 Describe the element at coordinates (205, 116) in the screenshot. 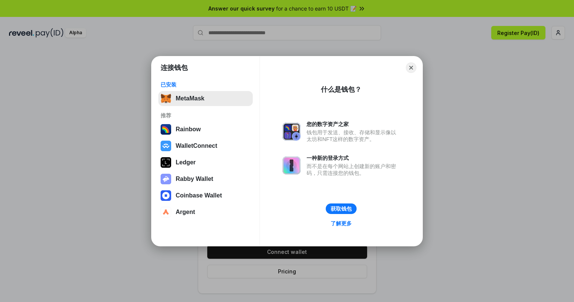

I see `div: 推荐` at that location.